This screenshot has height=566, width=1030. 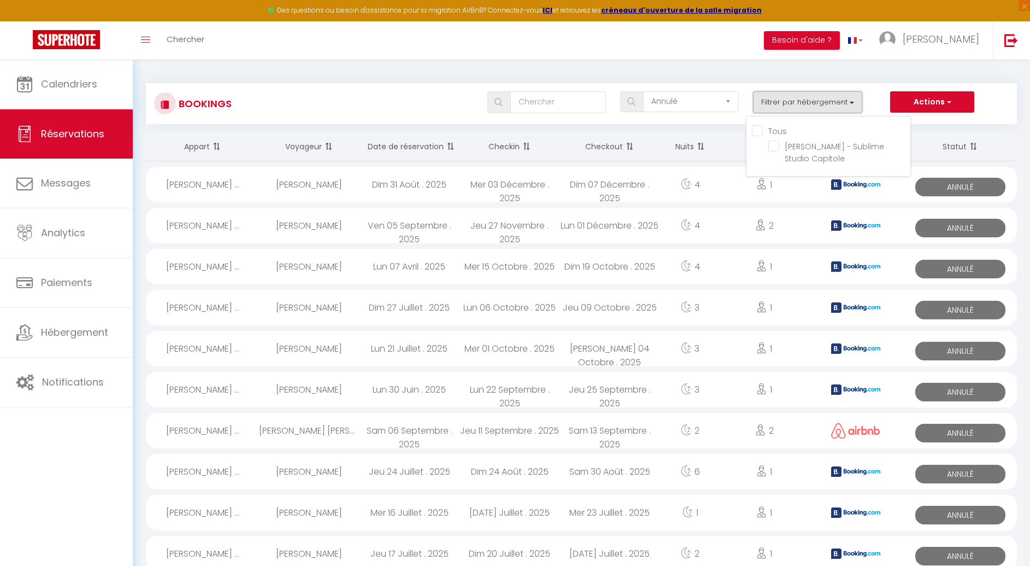 I want to click on h3: Bookings, so click(x=204, y=103).